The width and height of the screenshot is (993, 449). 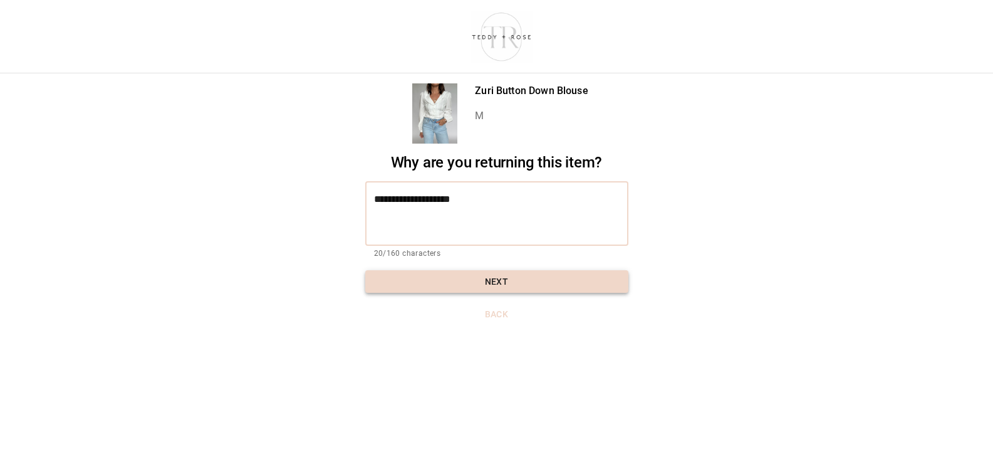 What do you see at coordinates (497, 254) in the screenshot?
I see `p: 20/160 characters` at bounding box center [497, 254].